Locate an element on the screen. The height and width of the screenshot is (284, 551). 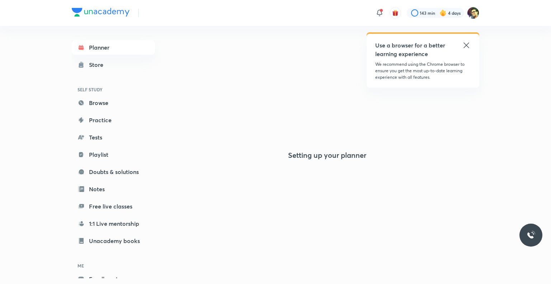
a: Notes is located at coordinates (113, 189).